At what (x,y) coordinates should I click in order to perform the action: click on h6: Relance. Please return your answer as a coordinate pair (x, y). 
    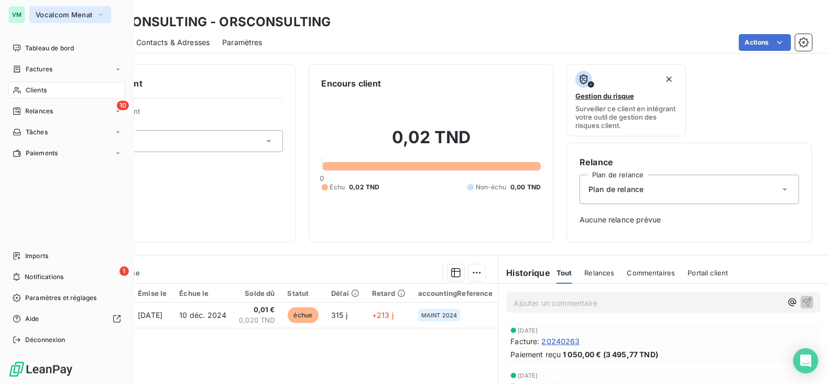
    Looking at the image, I should click on (689, 162).